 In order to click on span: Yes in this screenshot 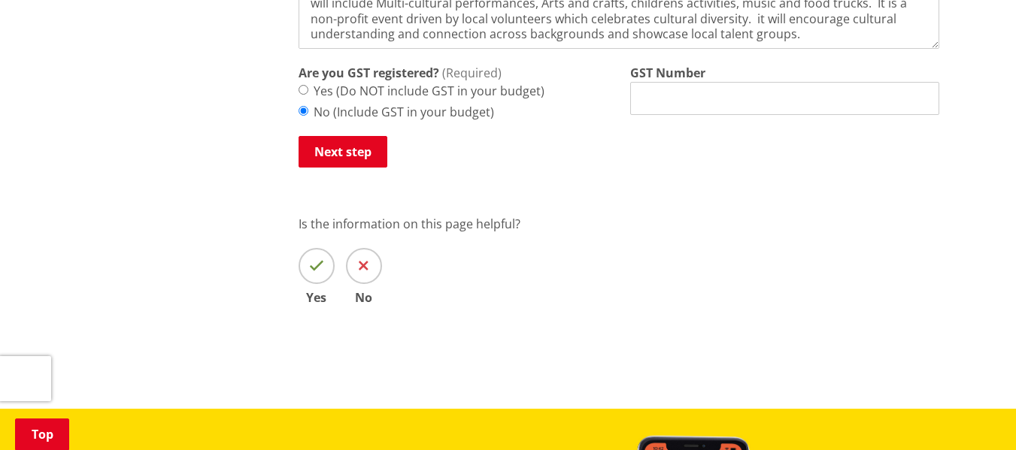, I will do `click(317, 298)`.